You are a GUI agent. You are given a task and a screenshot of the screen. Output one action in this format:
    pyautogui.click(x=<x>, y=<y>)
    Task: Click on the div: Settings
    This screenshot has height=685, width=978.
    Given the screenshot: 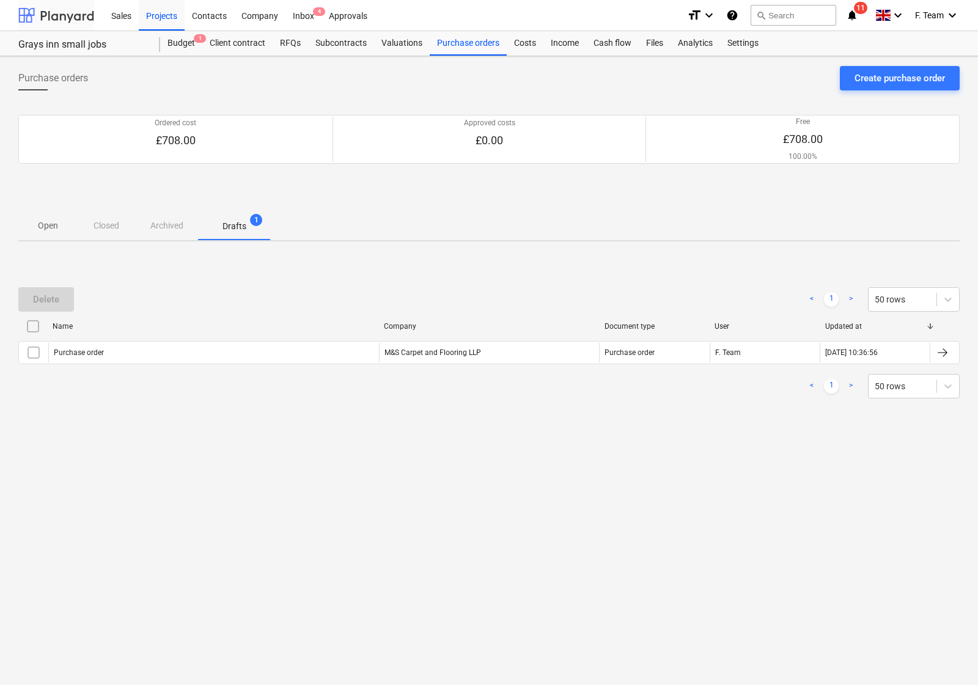 What is the action you would take?
    pyautogui.click(x=742, y=43)
    